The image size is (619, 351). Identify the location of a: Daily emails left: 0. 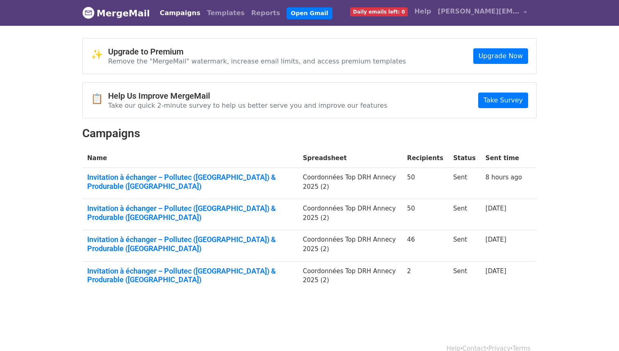
(379, 11).